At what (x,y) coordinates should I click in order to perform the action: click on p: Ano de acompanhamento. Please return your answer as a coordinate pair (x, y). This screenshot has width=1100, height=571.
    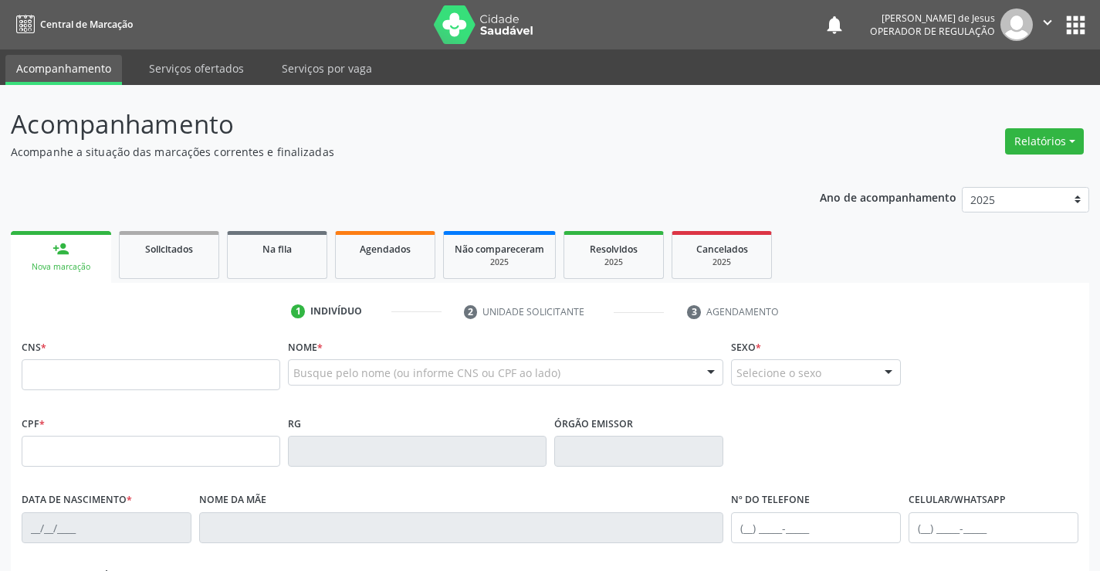
    Looking at the image, I should click on (888, 196).